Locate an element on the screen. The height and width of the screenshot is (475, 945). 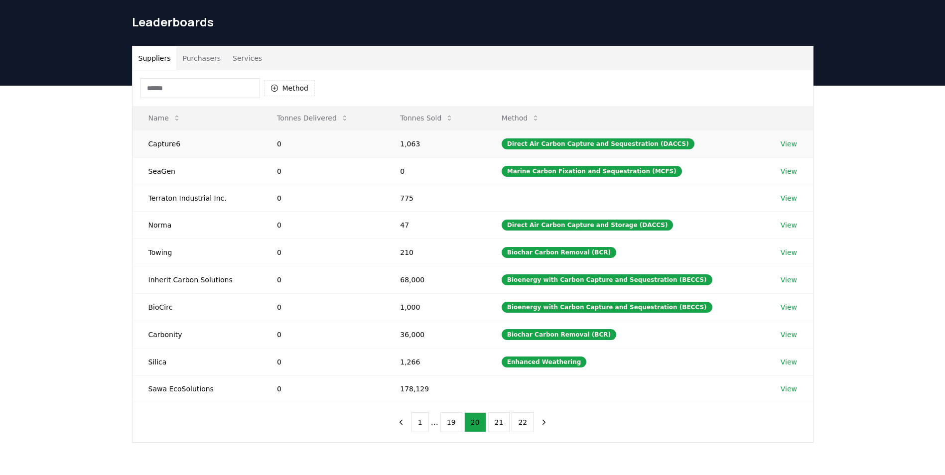
td: BioCirc is located at coordinates (197, 307).